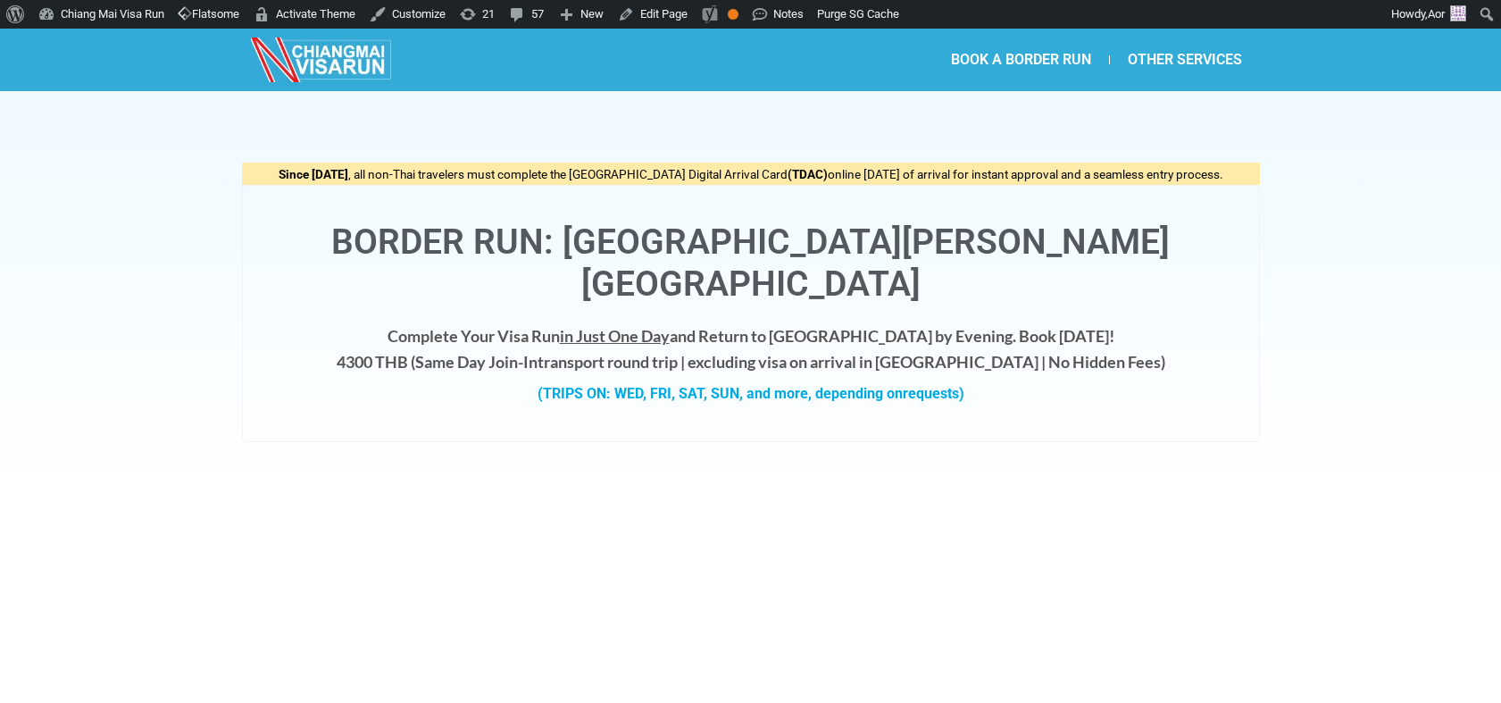  What do you see at coordinates (1021, 60) in the screenshot?
I see `a: BOOK A BORDER RUN` at bounding box center [1021, 60].